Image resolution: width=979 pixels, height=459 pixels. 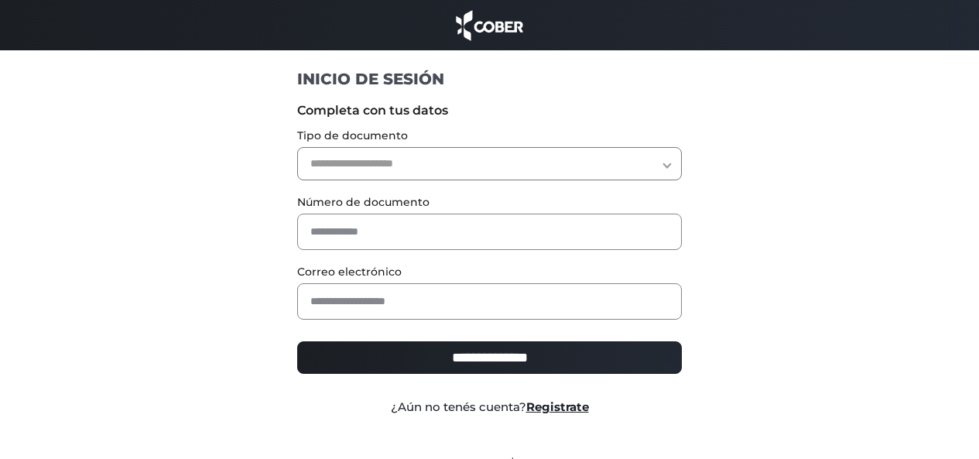 What do you see at coordinates (489, 407) in the screenshot?
I see `div: ¿Aún no tenés cuenta?` at bounding box center [489, 407].